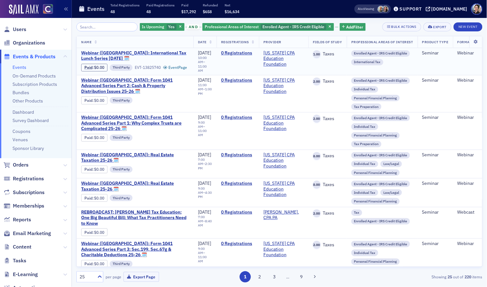 This screenshot has width=487, height=287. I want to click on span: Search for help, so click(32, 176).